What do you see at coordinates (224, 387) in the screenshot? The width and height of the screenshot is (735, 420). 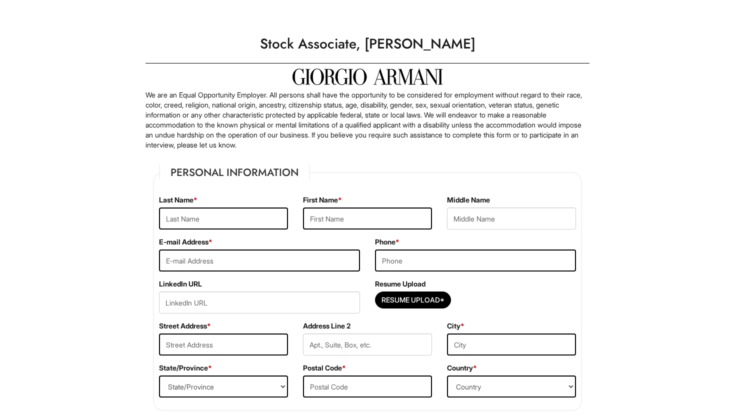 I see `select: State/Province` at bounding box center [224, 387].